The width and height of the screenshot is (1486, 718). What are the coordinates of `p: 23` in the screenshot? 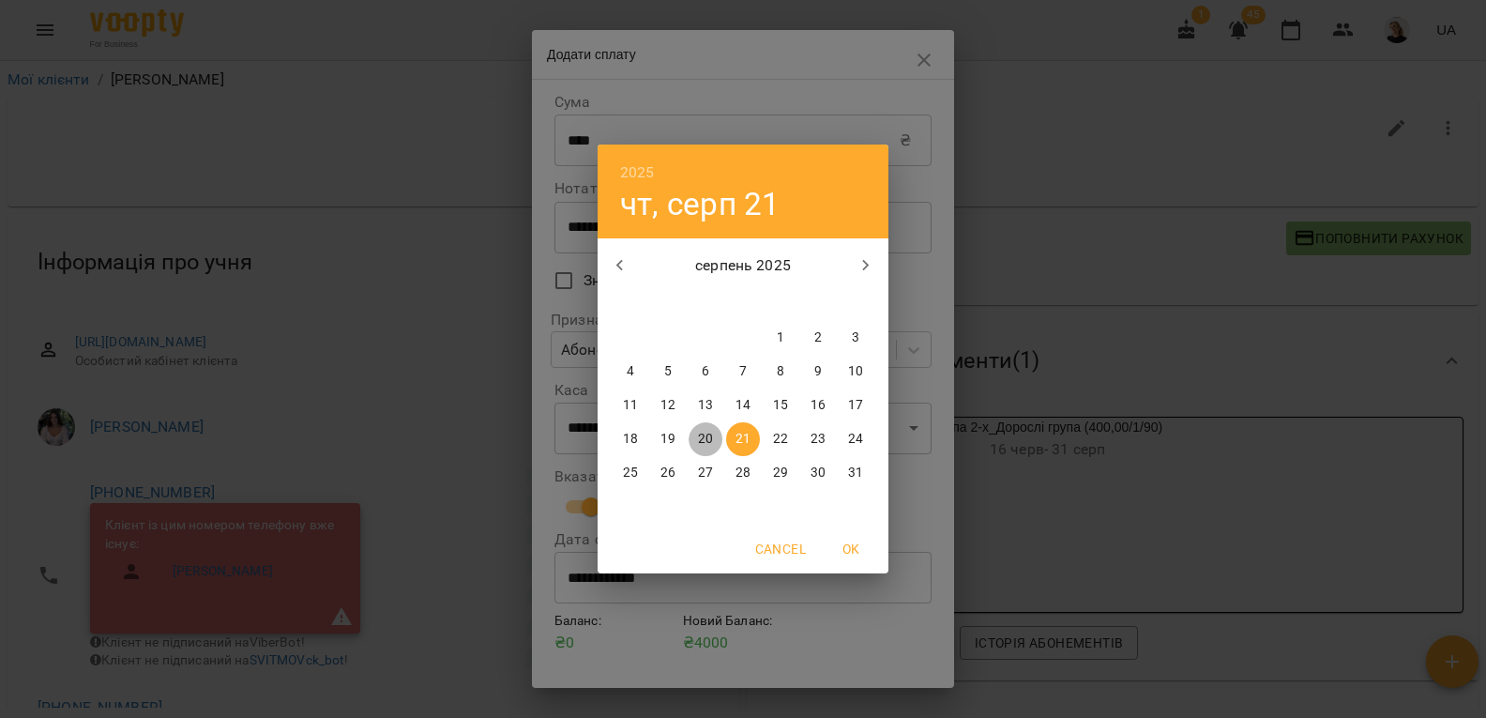 It's located at (818, 439).